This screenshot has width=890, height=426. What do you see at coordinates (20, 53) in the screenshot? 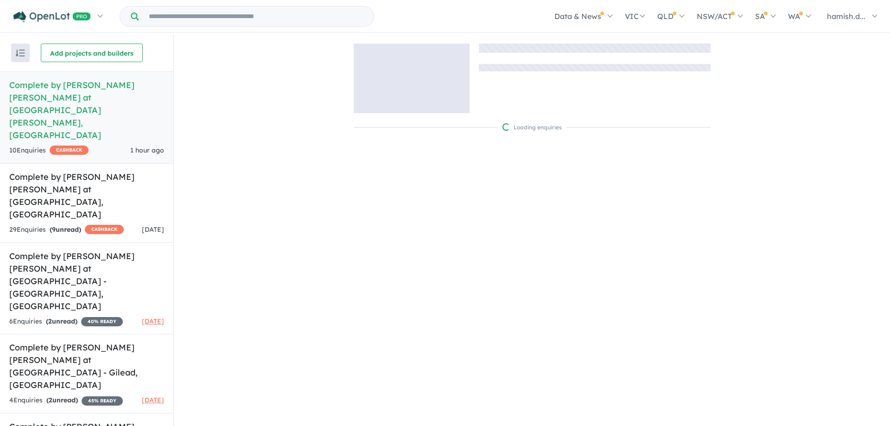
I see `img: sort.svg` at bounding box center [20, 53].